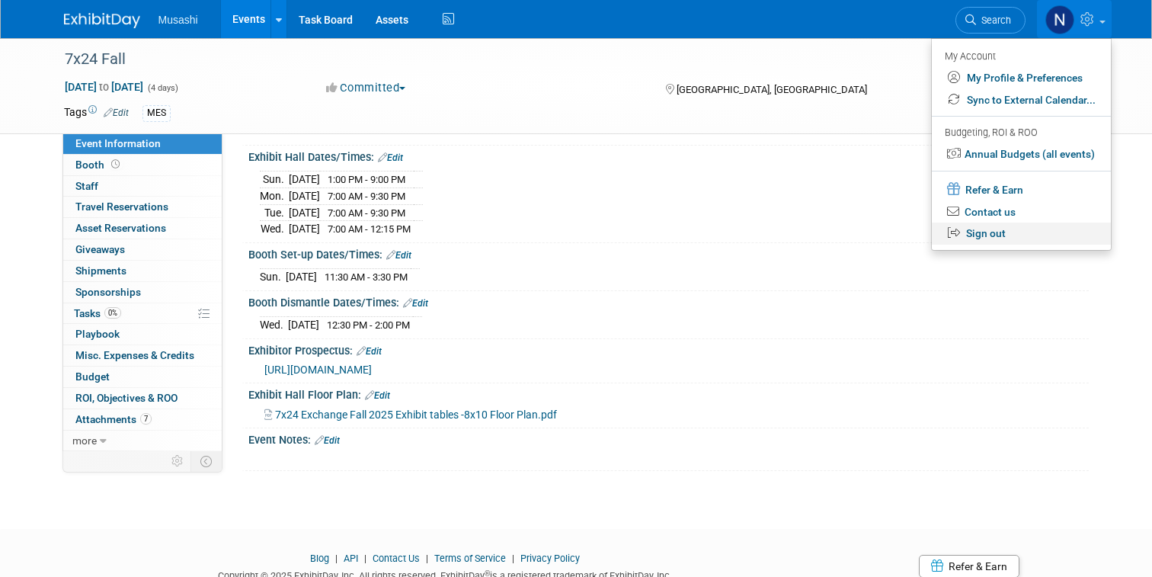 This screenshot has height=577, width=1152. What do you see at coordinates (85, 441) in the screenshot?
I see `span: more` at bounding box center [85, 441].